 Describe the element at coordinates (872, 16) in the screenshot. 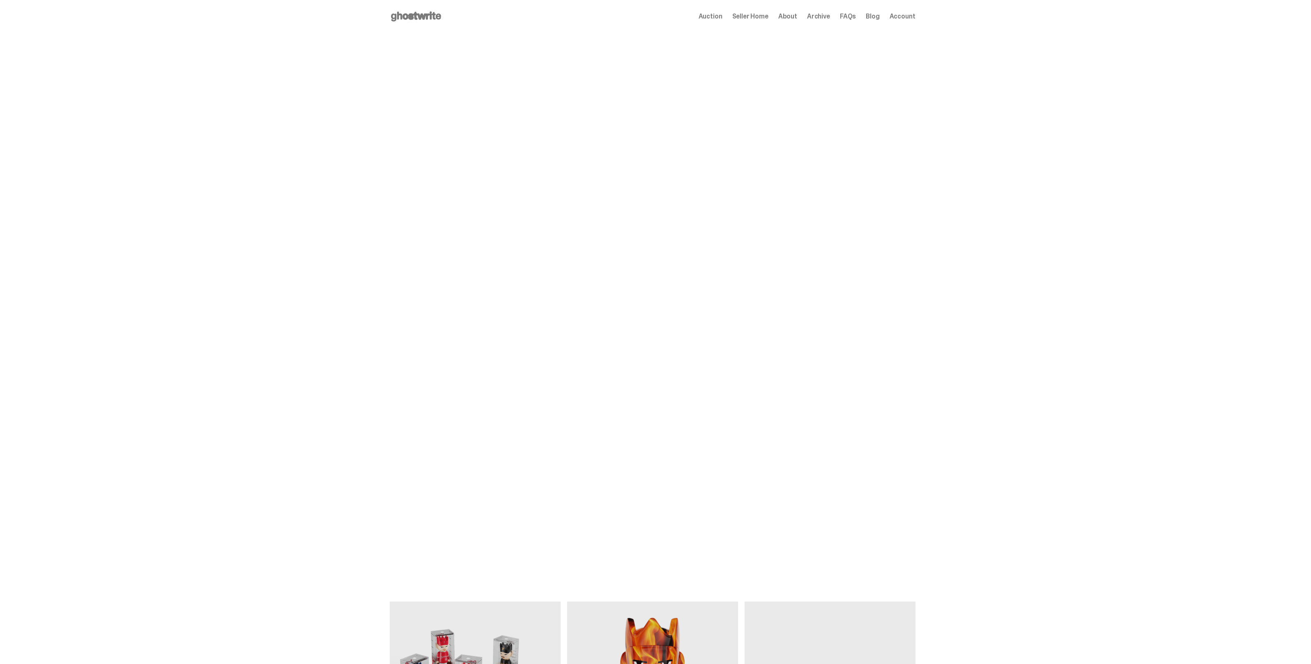

I see `a: Blog` at that location.